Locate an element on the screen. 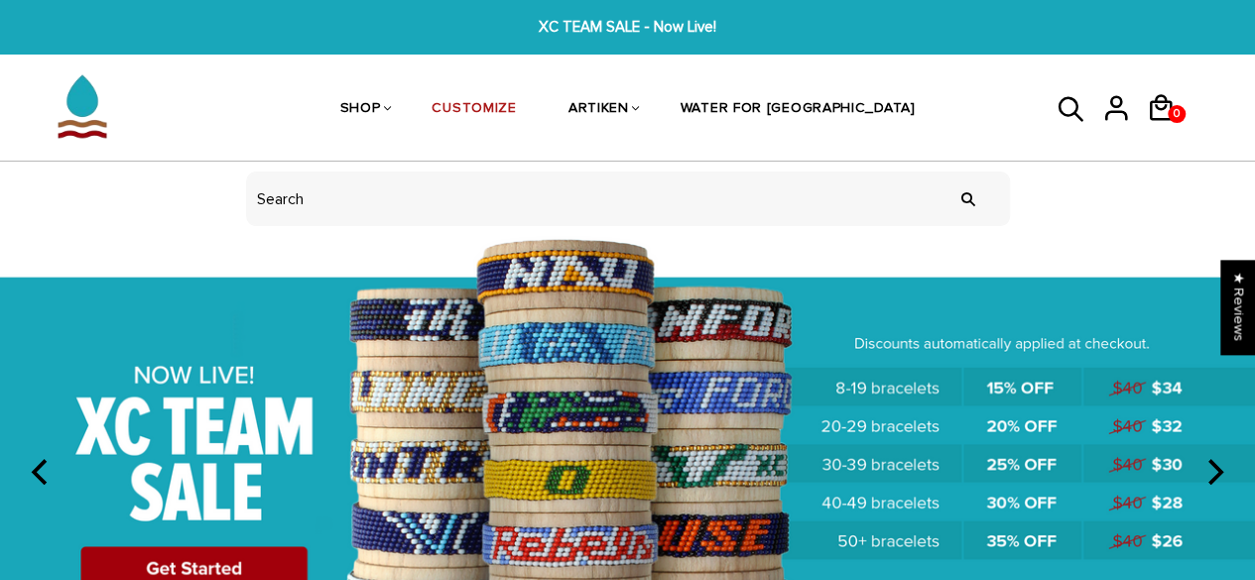 The width and height of the screenshot is (1255, 580). a: CUSTOMIZE is located at coordinates (473, 110).